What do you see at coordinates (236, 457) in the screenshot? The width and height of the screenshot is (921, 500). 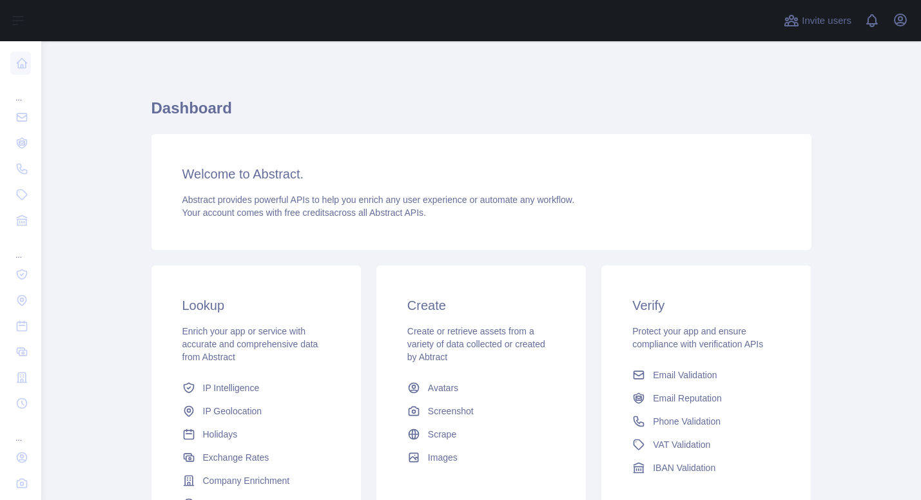 I see `span: Exchange Rates` at bounding box center [236, 457].